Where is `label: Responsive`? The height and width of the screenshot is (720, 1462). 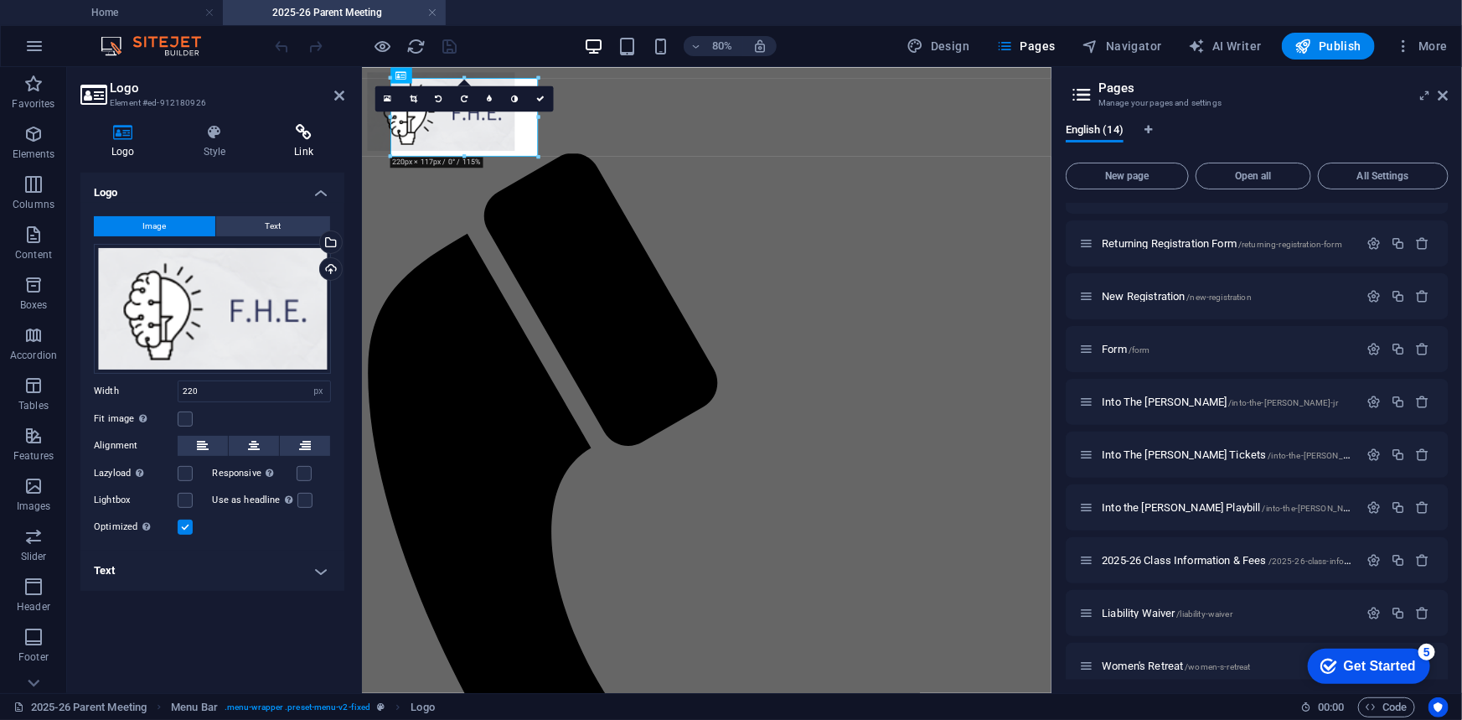
label: Responsive is located at coordinates (255, 473).